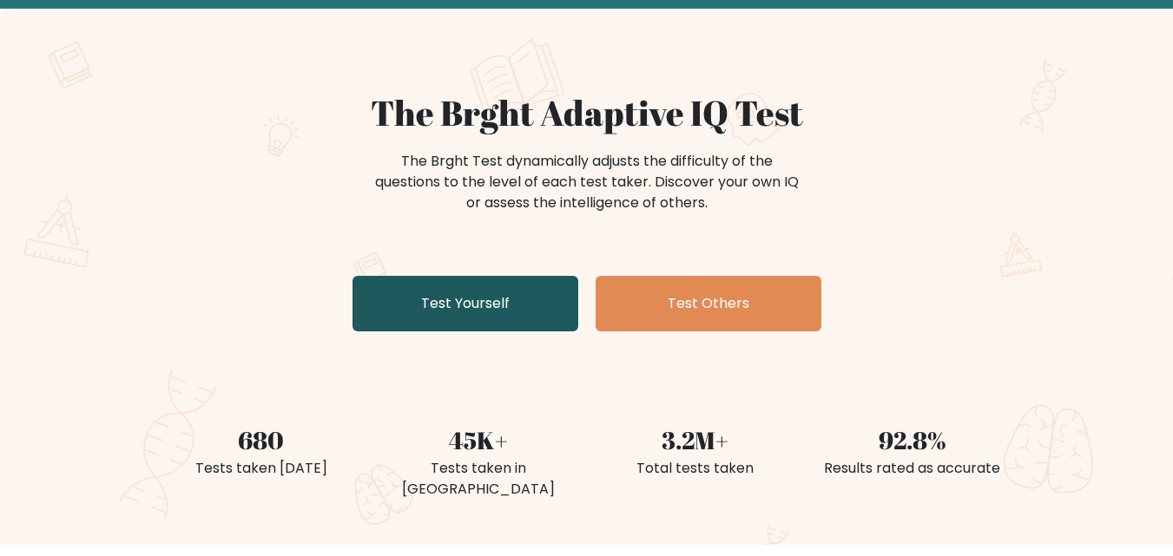 The width and height of the screenshot is (1173, 556). Describe the element at coordinates (912, 440) in the screenshot. I see `div: 92.8%` at that location.